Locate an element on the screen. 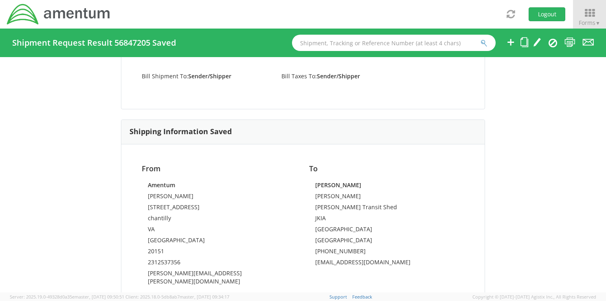 The width and height of the screenshot is (606, 301). h4: Shipment Request Result 56847205 Saved is located at coordinates (94, 43).